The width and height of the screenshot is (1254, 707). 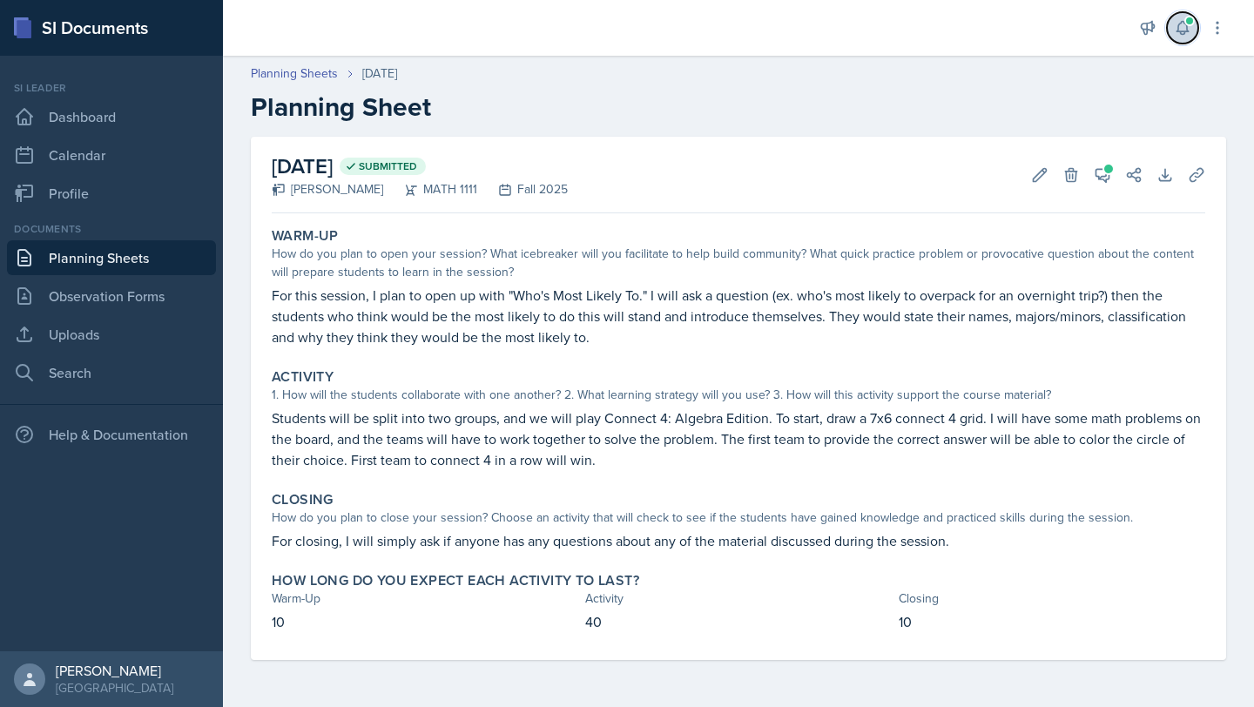 I want to click on p: Students will be split into two groups, and we will play Connect 4: Algebra Edition. To start, dr..., so click(x=739, y=439).